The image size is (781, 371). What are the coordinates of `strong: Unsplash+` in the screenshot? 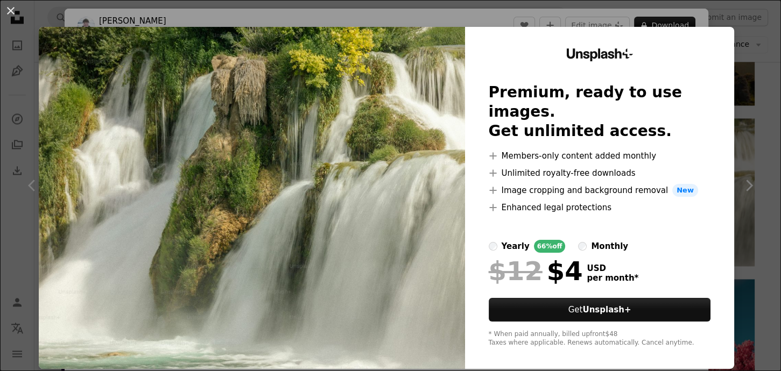 It's located at (607, 310).